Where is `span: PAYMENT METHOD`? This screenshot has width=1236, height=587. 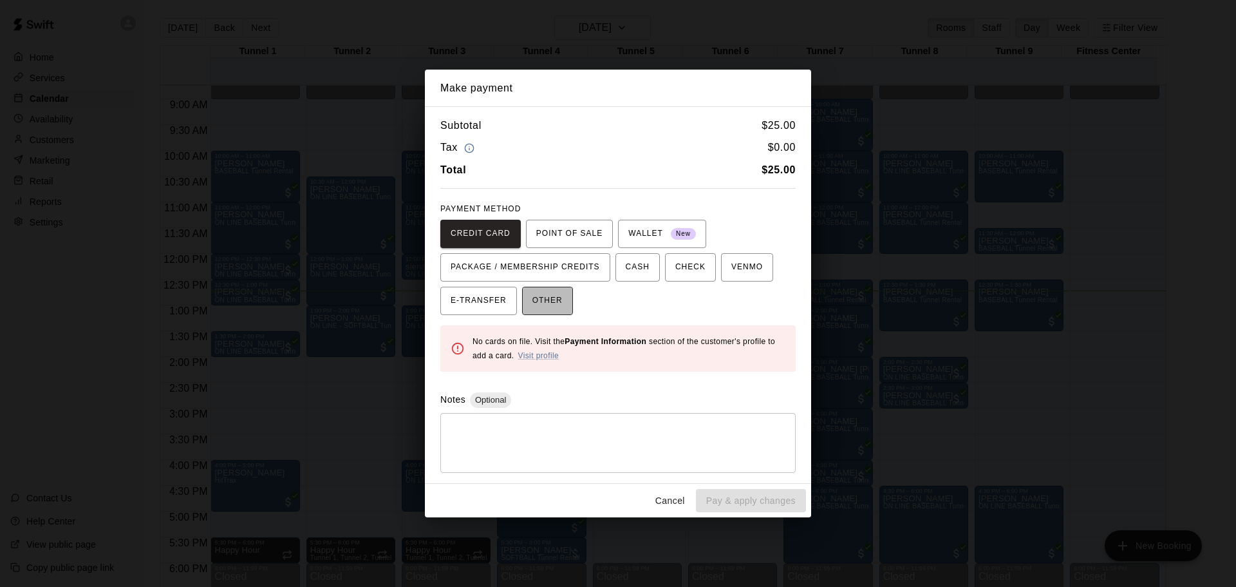 span: PAYMENT METHOD is located at coordinates (480, 209).